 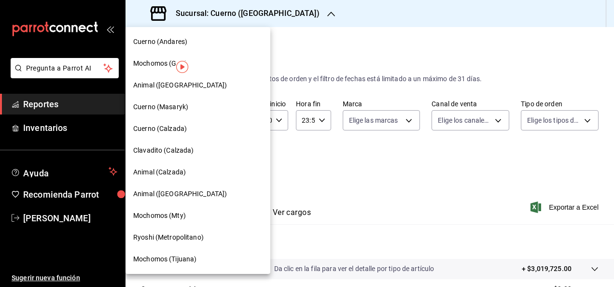 What do you see at coordinates (159, 215) in the screenshot?
I see `span: Mochomos (Mty)` at bounding box center [159, 215].